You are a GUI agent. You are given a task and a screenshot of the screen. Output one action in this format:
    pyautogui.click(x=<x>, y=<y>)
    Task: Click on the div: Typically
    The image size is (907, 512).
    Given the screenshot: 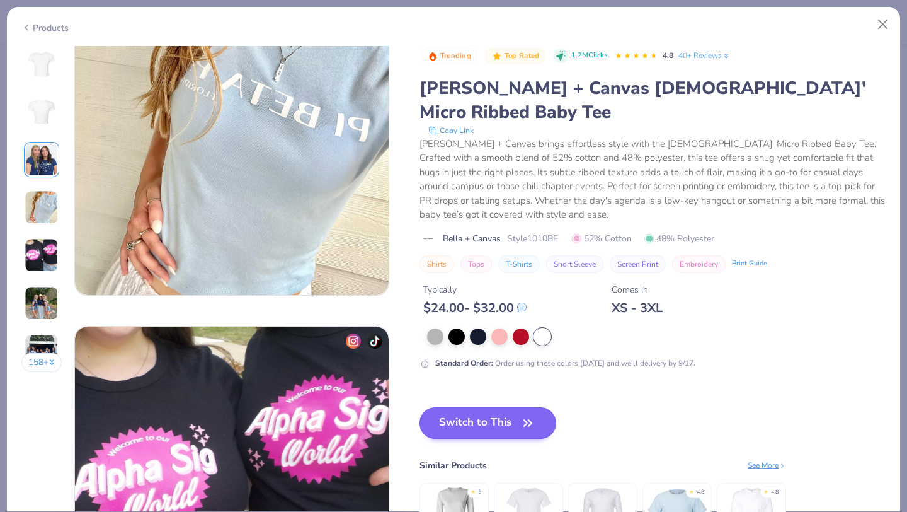 What is the action you would take?
    pyautogui.click(x=475, y=289)
    